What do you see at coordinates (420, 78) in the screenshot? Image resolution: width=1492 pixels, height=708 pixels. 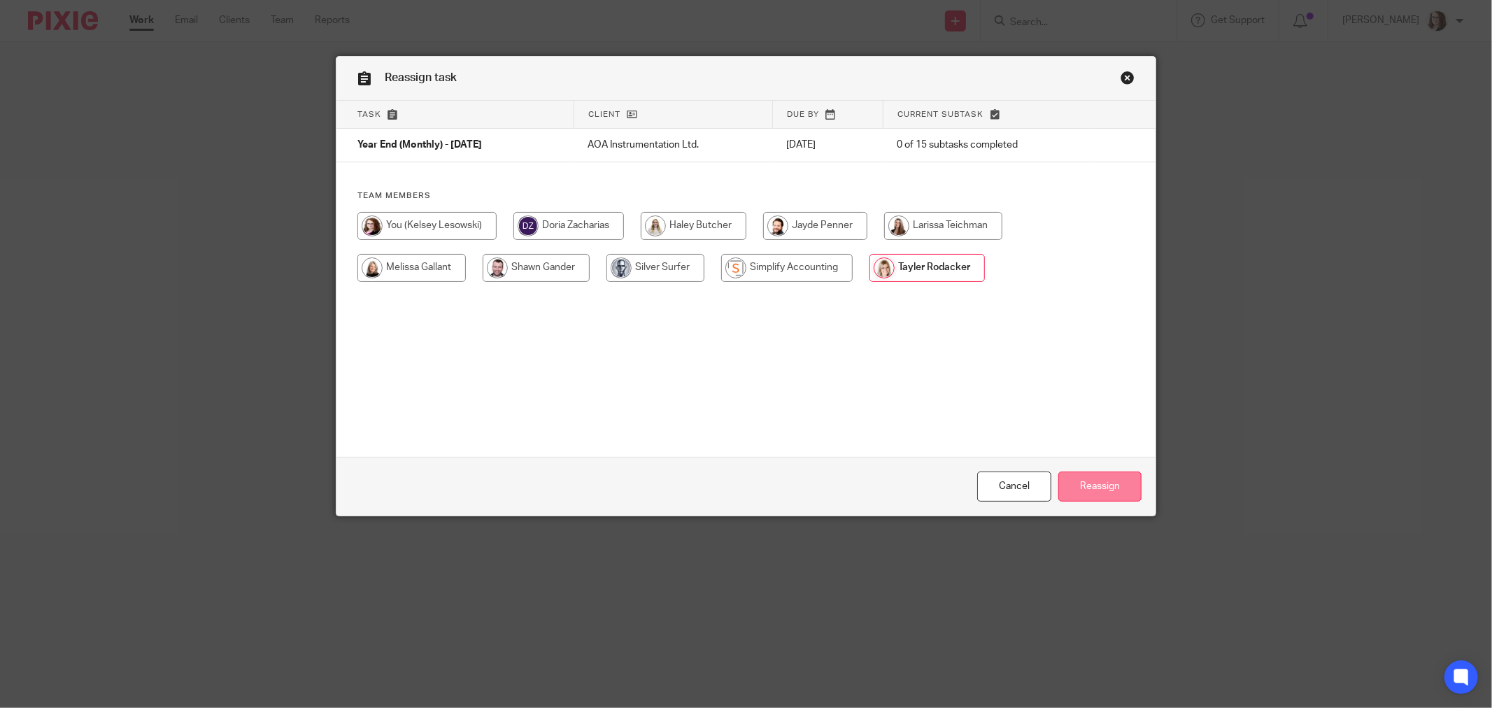 I see `span: Reassign task` at bounding box center [420, 78].